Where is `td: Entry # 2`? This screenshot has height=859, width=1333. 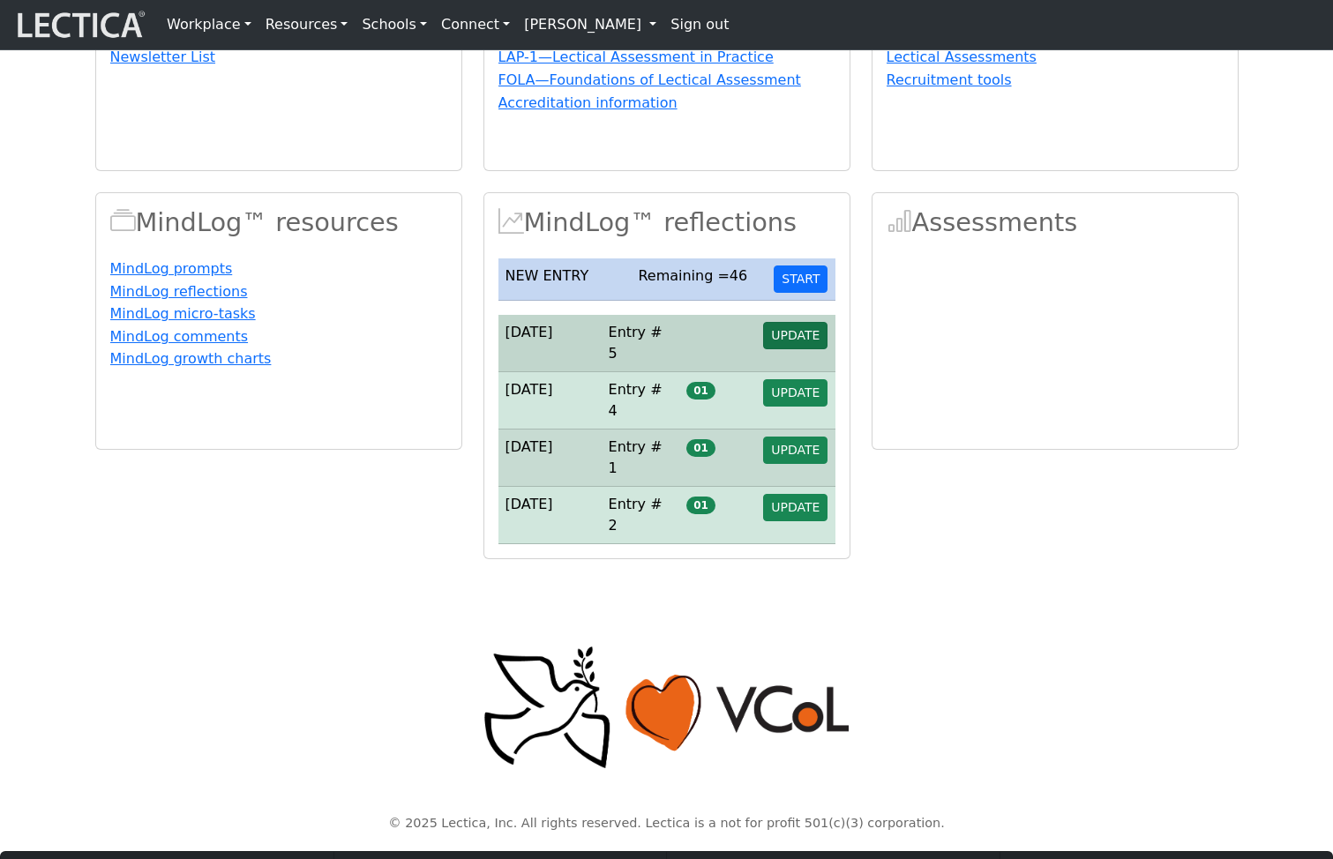
td: Entry # 2 is located at coordinates (640, 515).